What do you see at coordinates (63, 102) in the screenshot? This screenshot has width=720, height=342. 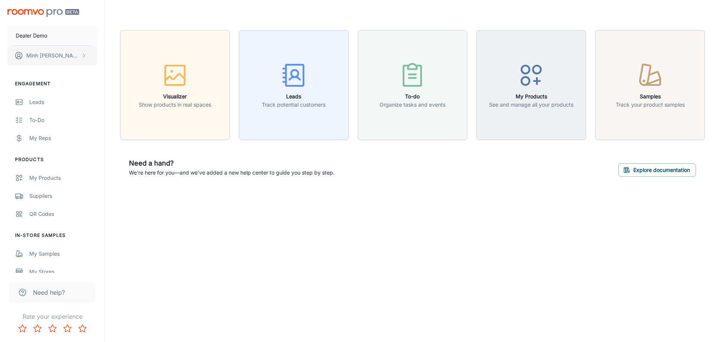 I see `div: Leads` at bounding box center [63, 102].